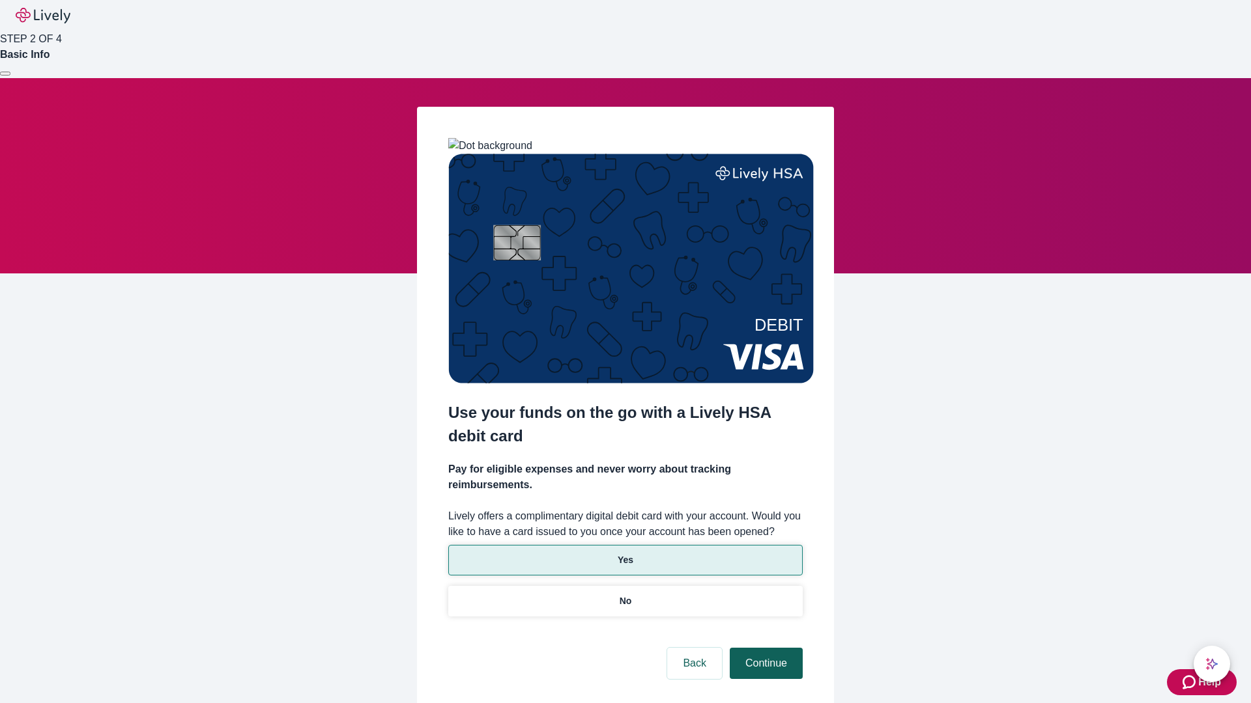 The width and height of the screenshot is (1251, 703). I want to click on label: Lively offers a complimentary digital debit card with your account. Would you like to have a card..., so click(625, 524).